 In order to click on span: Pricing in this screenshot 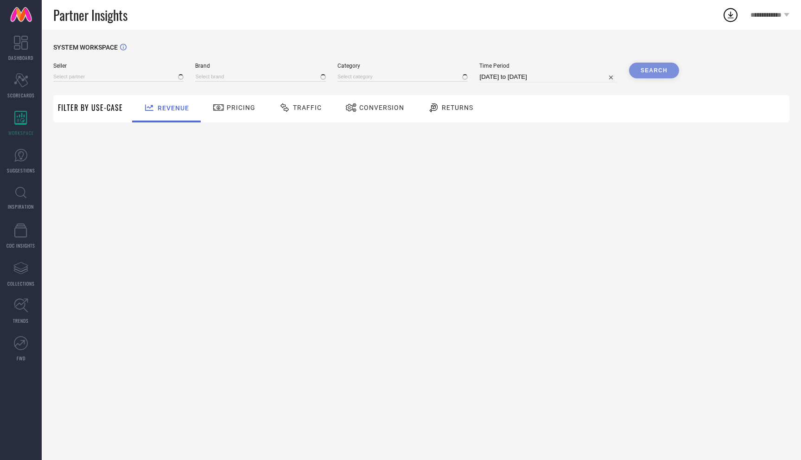, I will do `click(241, 108)`.